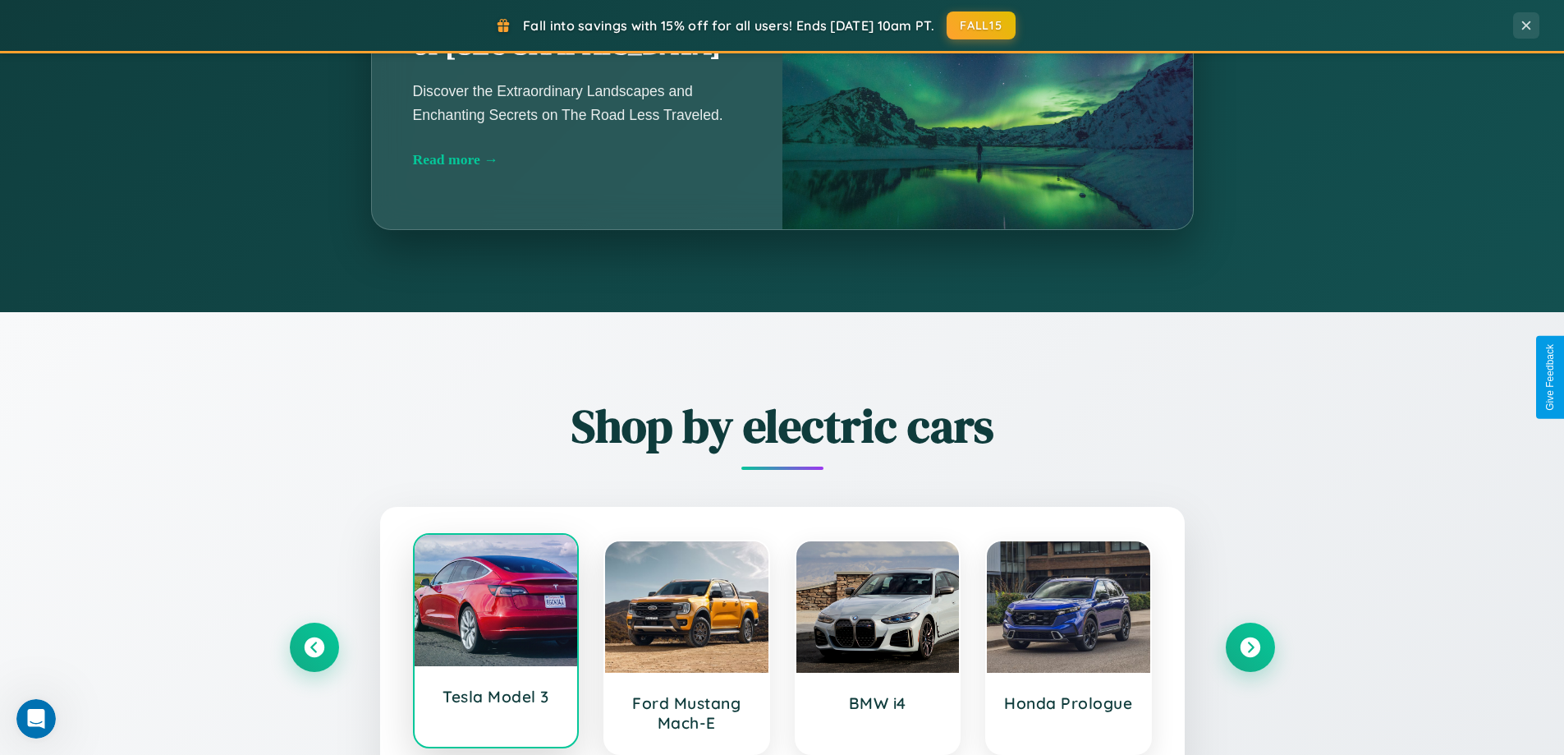 Image resolution: width=1564 pixels, height=755 pixels. Describe the element at coordinates (1068, 703) in the screenshot. I see `h3: Honda Prologue` at that location.